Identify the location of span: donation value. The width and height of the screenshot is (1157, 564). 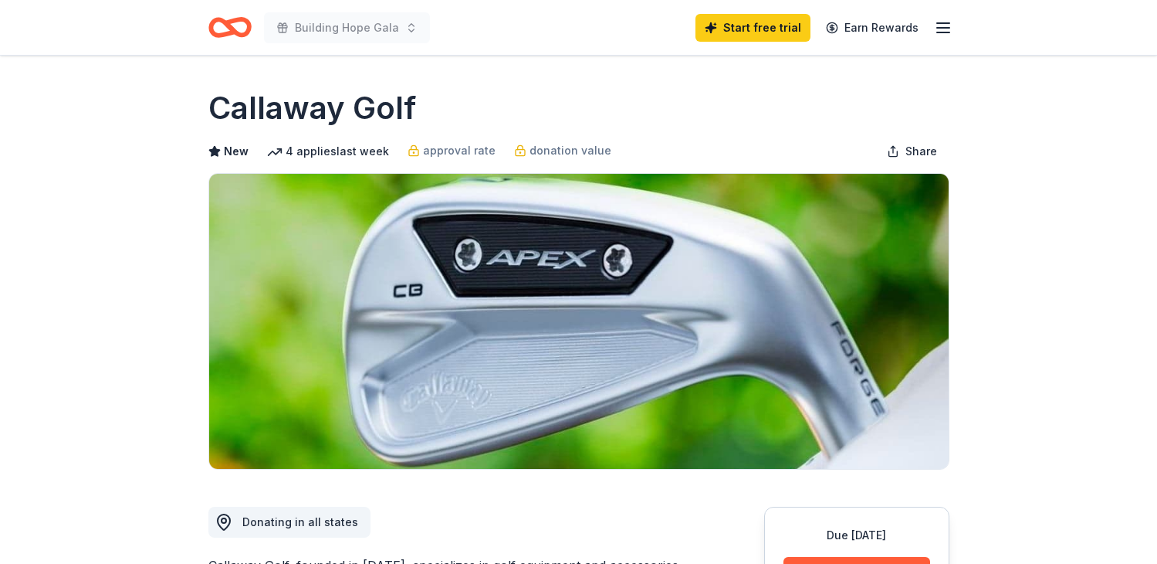
(571, 151).